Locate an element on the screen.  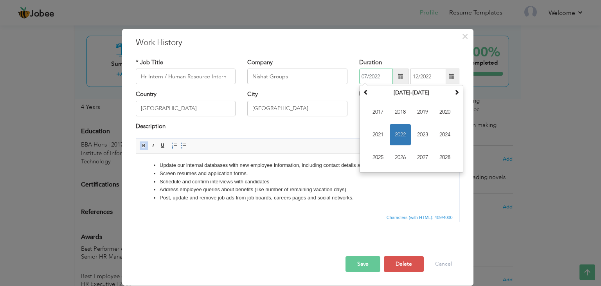
label: Country is located at coordinates (146, 94).